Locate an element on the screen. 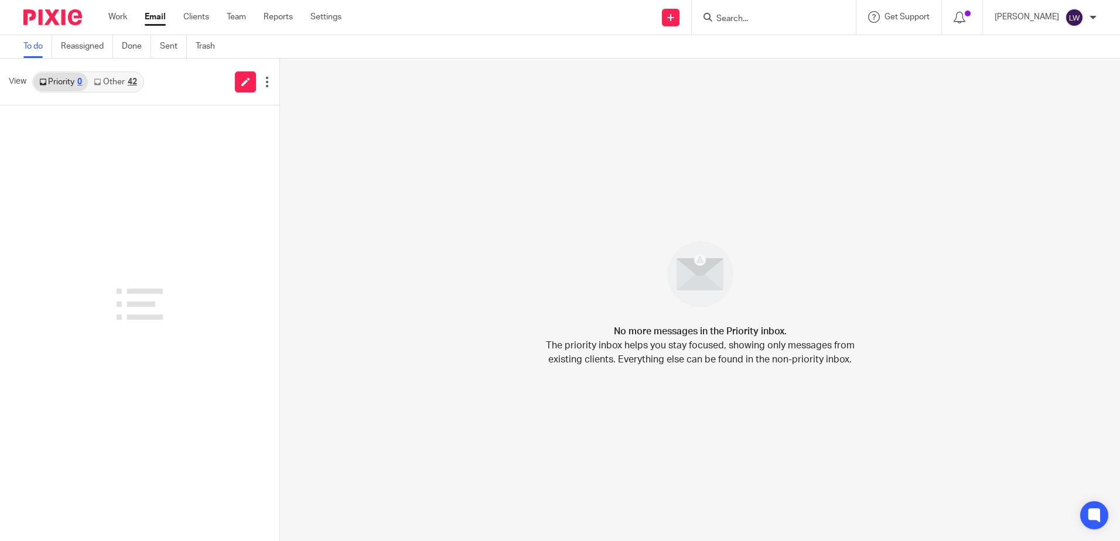 The height and width of the screenshot is (541, 1120). img: svg%3E is located at coordinates (1075, 18).